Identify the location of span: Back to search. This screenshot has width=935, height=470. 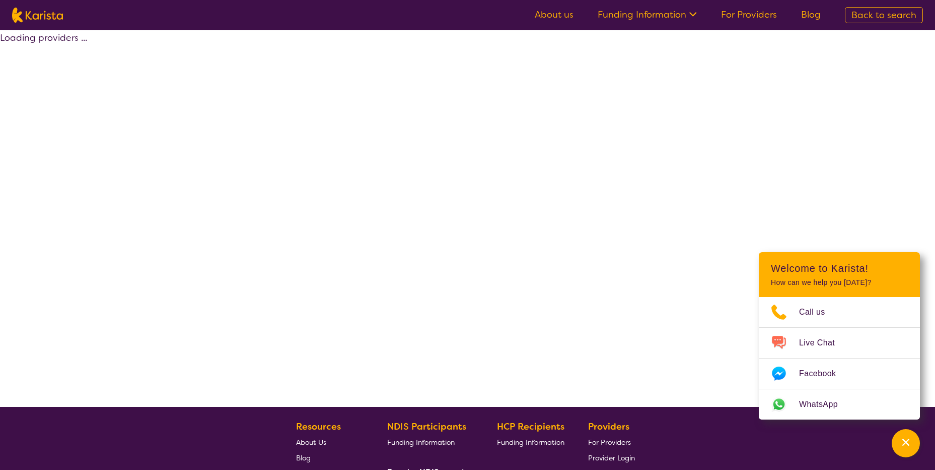
(884, 15).